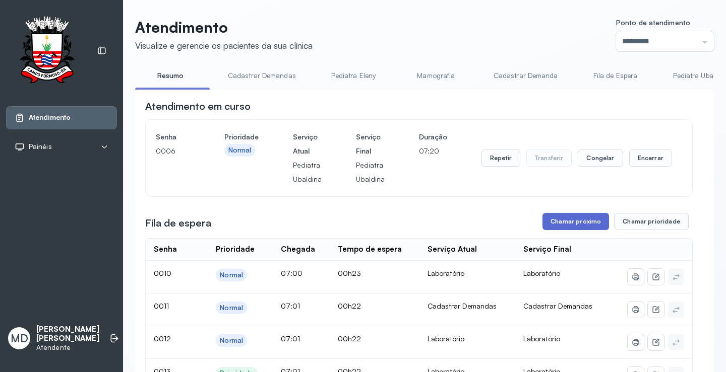 Image resolution: width=726 pixels, height=372 pixels. What do you see at coordinates (165, 249) in the screenshot?
I see `div: Senha` at bounding box center [165, 249].